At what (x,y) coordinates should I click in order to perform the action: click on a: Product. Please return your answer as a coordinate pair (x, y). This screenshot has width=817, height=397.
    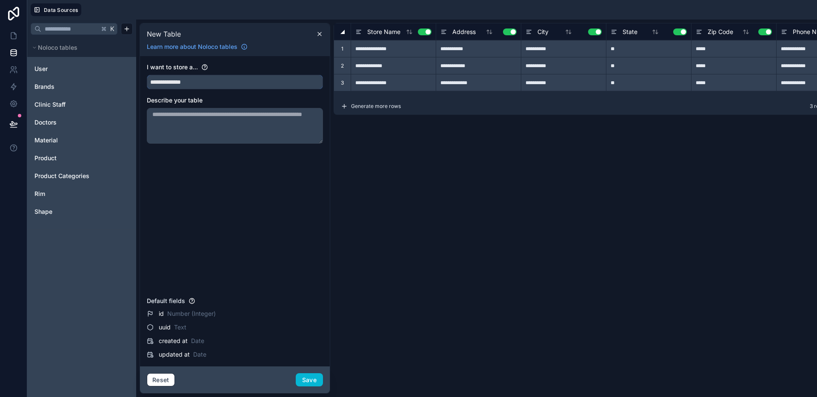
    Looking at the image, I should click on (69, 158).